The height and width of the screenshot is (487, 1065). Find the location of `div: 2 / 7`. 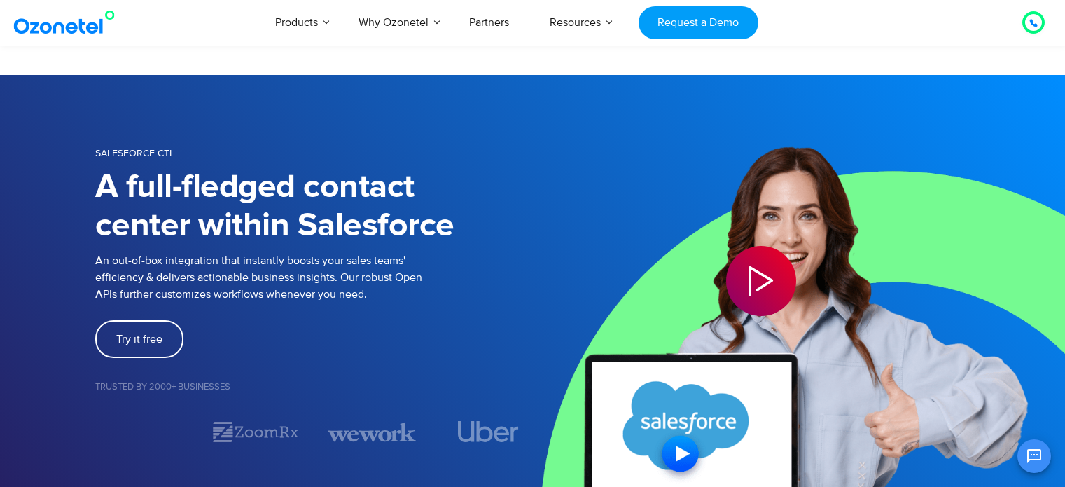

div: 2 / 7 is located at coordinates (256, 431).